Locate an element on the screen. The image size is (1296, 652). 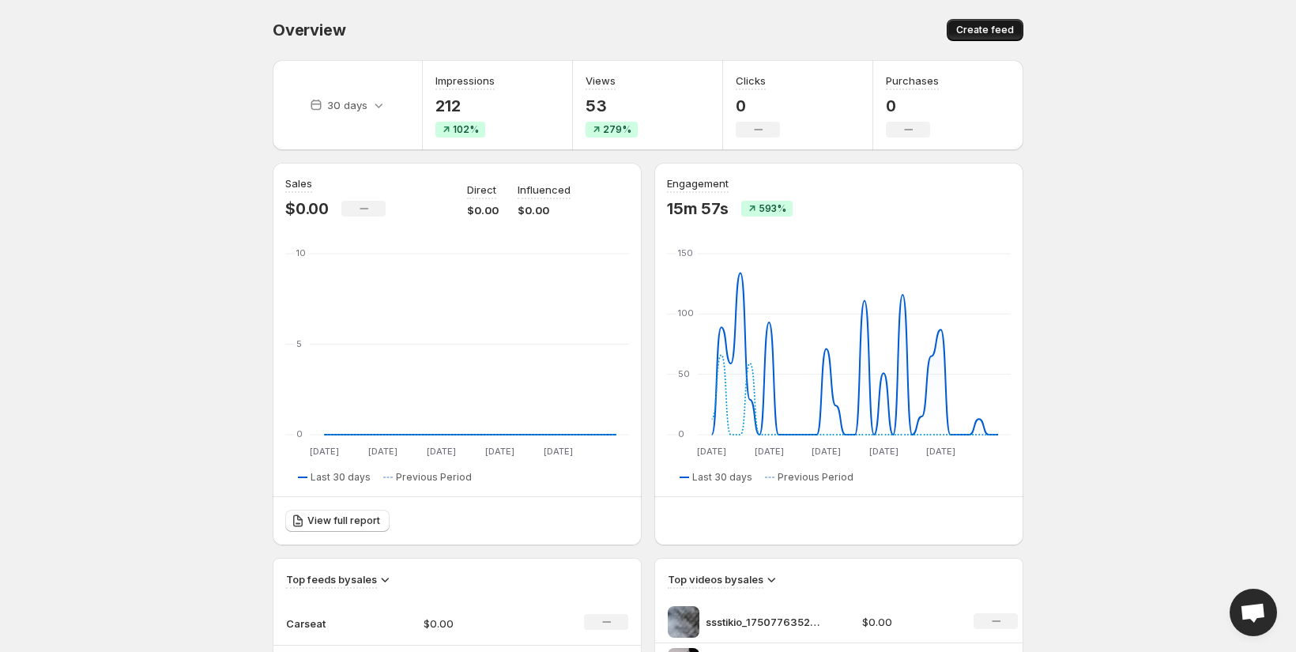
text: 10 is located at coordinates (301, 253).